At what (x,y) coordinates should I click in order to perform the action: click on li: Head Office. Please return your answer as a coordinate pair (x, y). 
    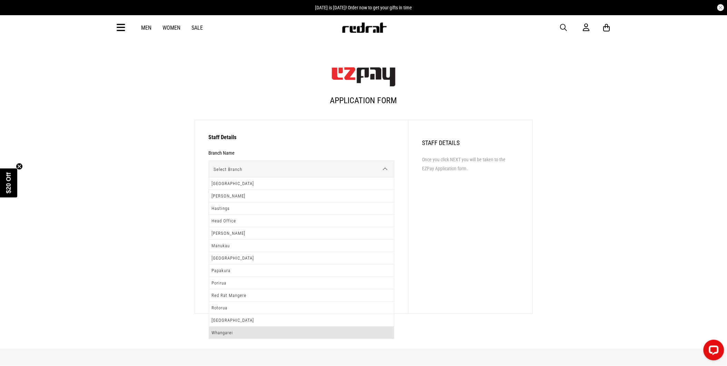
    Looking at the image, I should click on (302, 221).